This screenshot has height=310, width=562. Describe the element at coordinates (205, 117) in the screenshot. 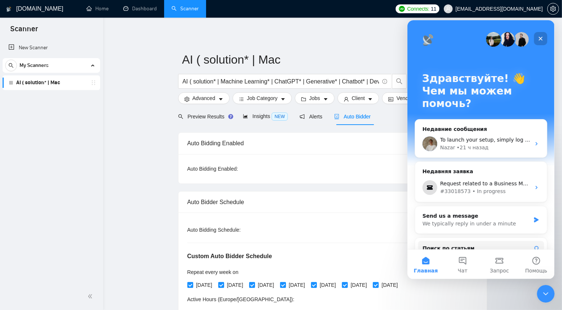

I see `span: Preview Results` at that location.